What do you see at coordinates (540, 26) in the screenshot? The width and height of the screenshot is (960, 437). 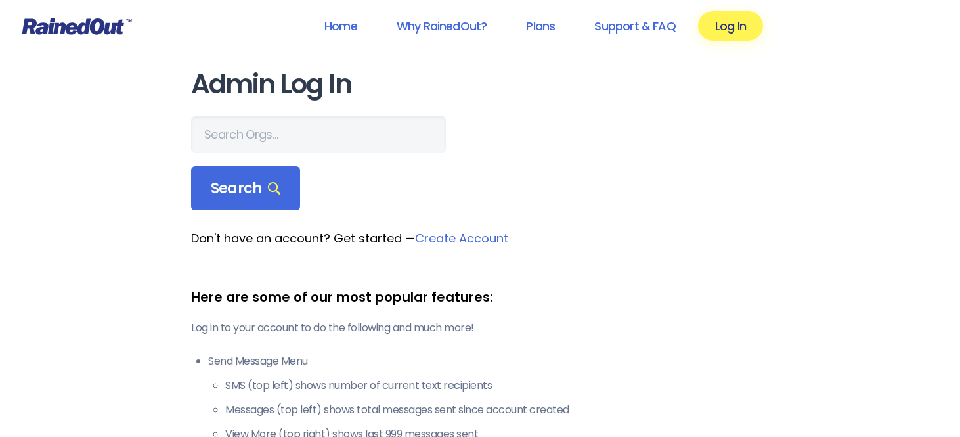 I see `a: Plans` at bounding box center [540, 26].